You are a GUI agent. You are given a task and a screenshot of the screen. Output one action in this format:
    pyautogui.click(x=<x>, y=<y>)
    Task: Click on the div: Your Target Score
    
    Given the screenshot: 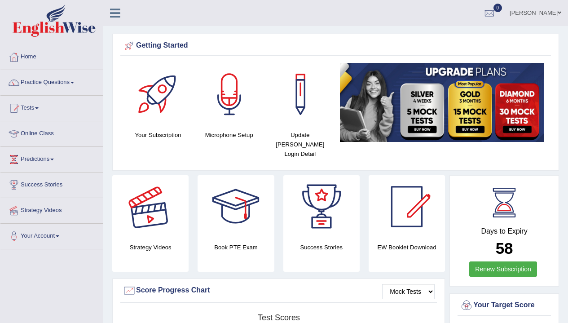 What is the action you would take?
    pyautogui.click(x=504, y=305)
    